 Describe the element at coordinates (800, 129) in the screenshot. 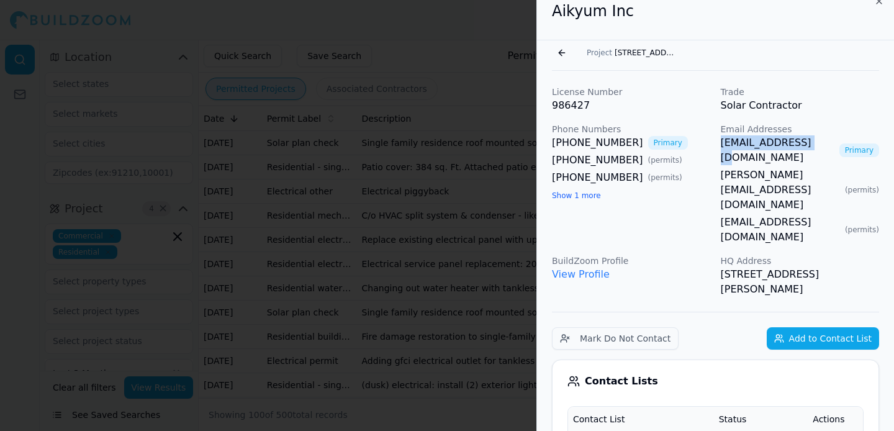

I see `p: Email Addresses` at that location.